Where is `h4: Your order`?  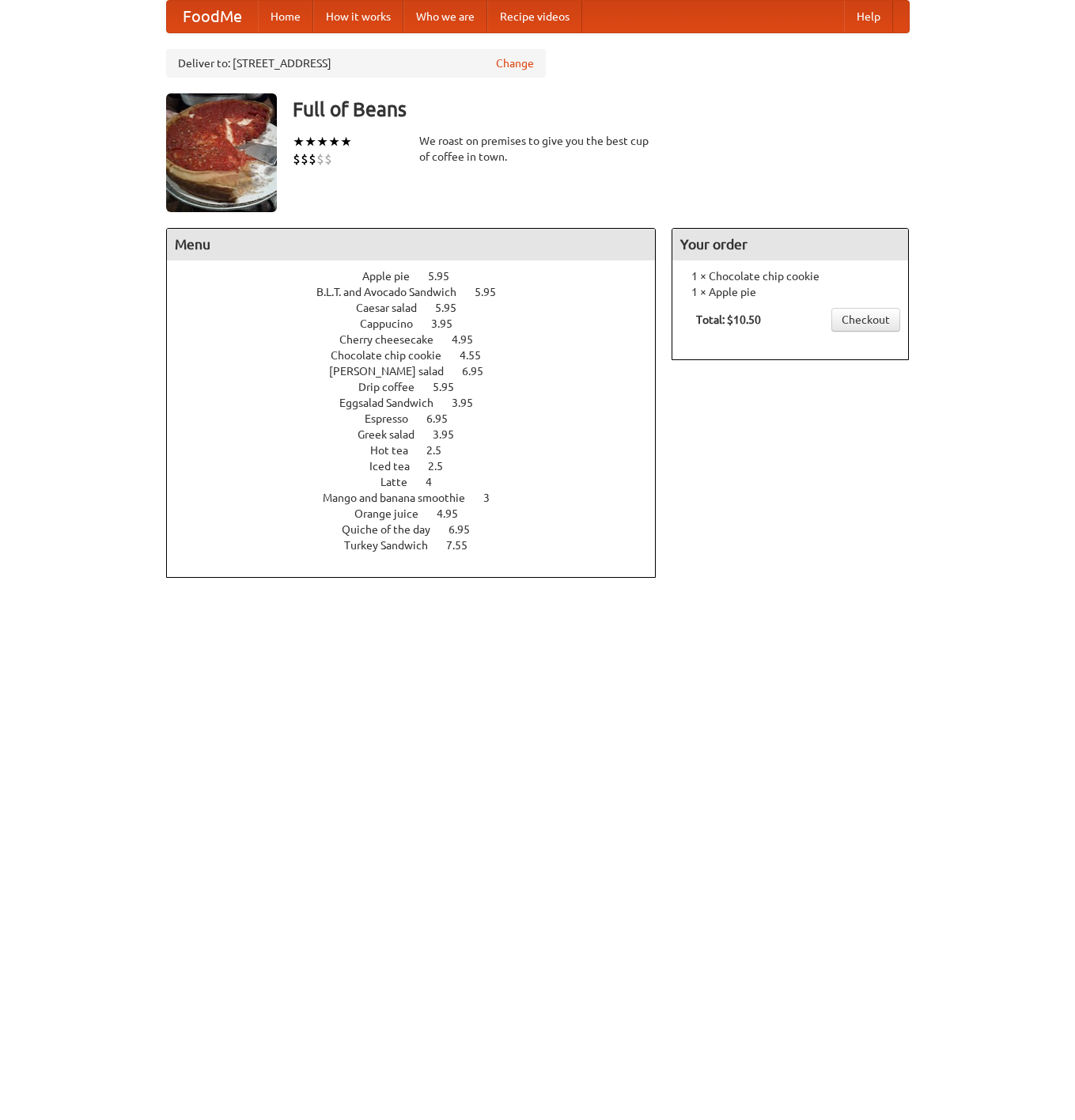
h4: Your order is located at coordinates (790, 245).